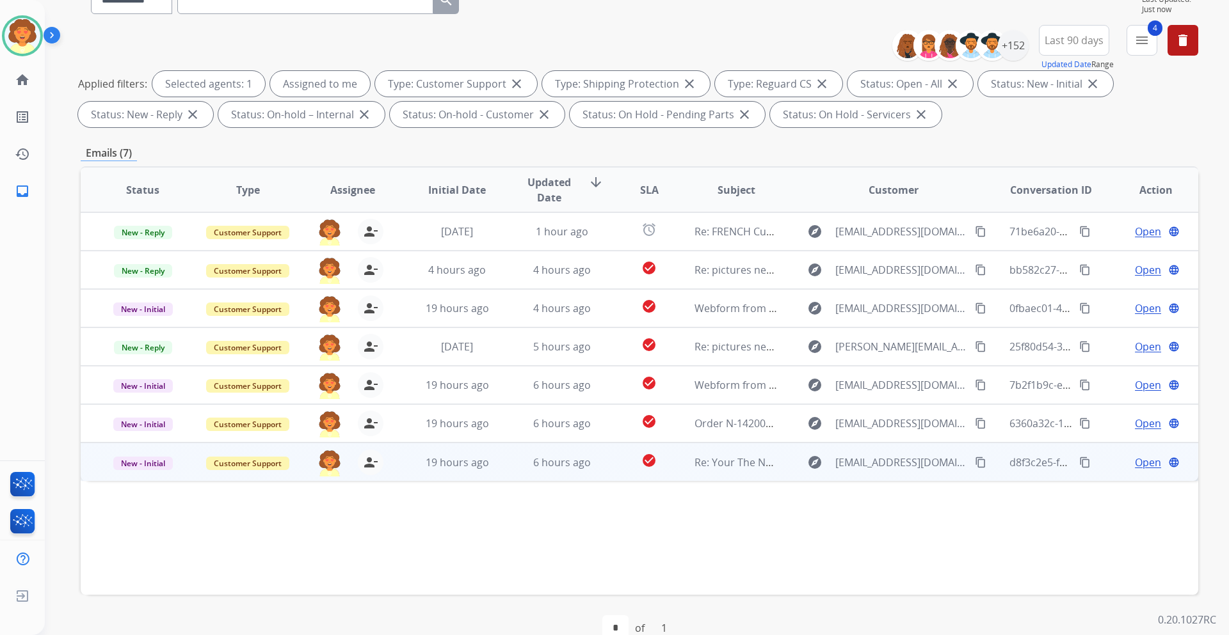 Image resolution: width=1229 pixels, height=635 pixels. What do you see at coordinates (1107, 347) in the screenshot?
I see `span: 25f80d54-3d4b-496f-943d-649da5b00a2d` at bounding box center [1107, 347].